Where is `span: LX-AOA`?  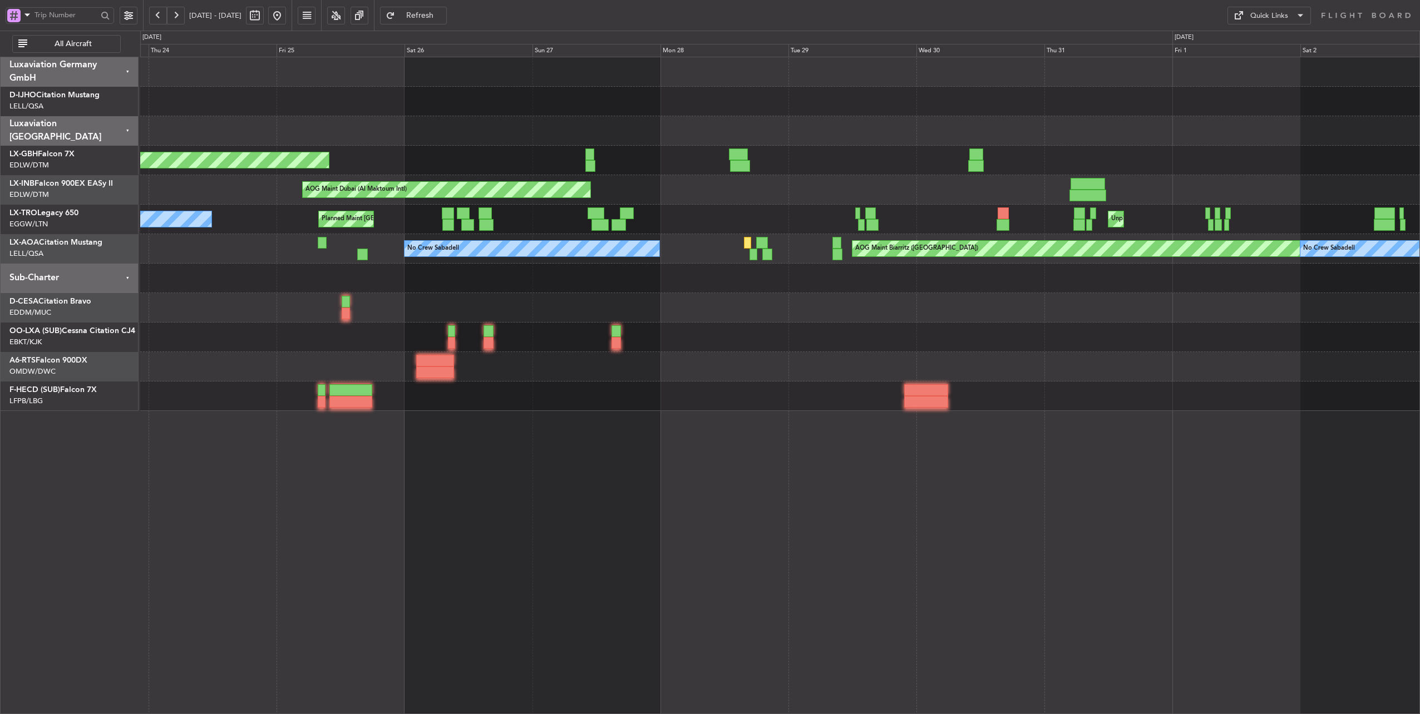 span: LX-AOA is located at coordinates (24, 243).